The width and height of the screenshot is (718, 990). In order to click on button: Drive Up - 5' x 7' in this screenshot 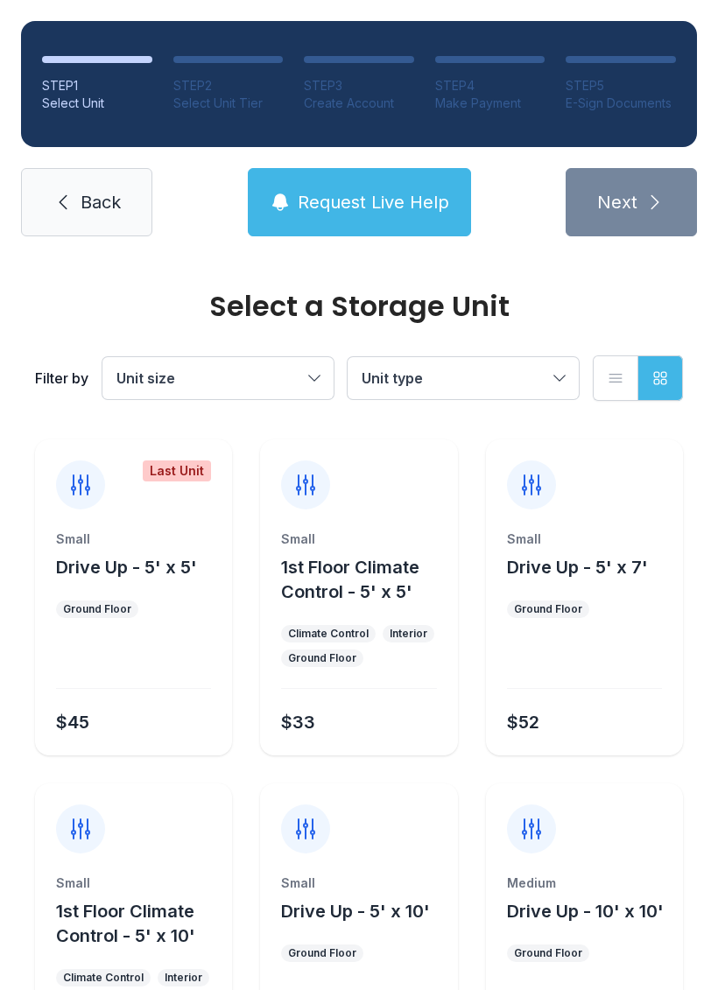, I will do `click(577, 567)`.